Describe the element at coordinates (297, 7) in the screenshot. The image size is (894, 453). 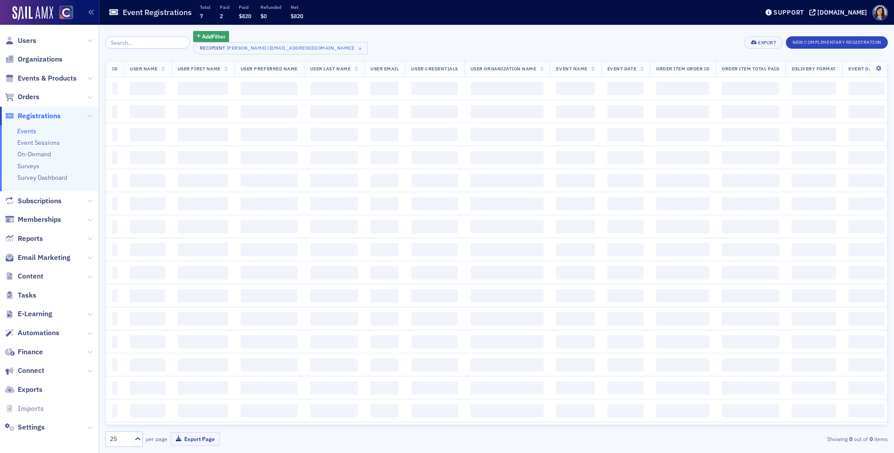
I see `p: Net` at that location.